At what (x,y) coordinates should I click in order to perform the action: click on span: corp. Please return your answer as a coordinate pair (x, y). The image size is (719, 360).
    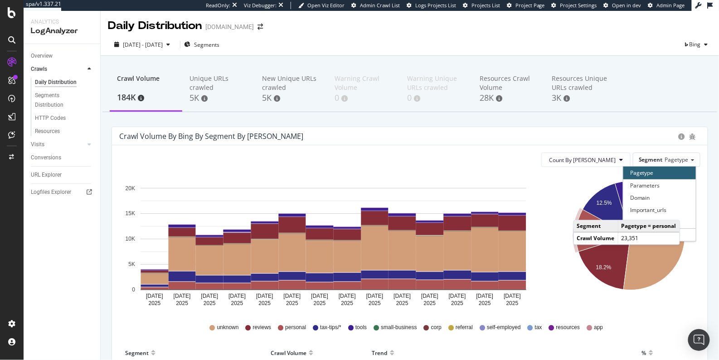
    Looking at the image, I should click on (436, 327).